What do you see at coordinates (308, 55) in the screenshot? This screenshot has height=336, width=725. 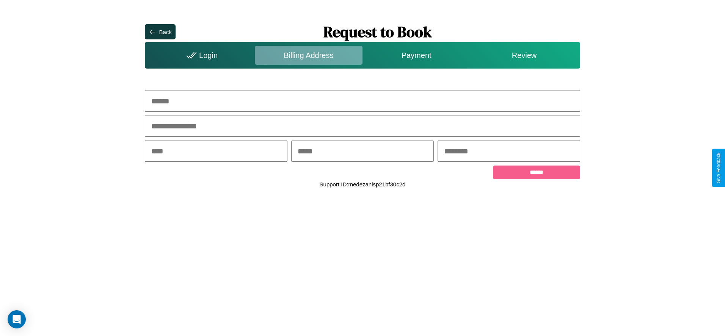 I see `div: Billing Address` at bounding box center [308, 55].